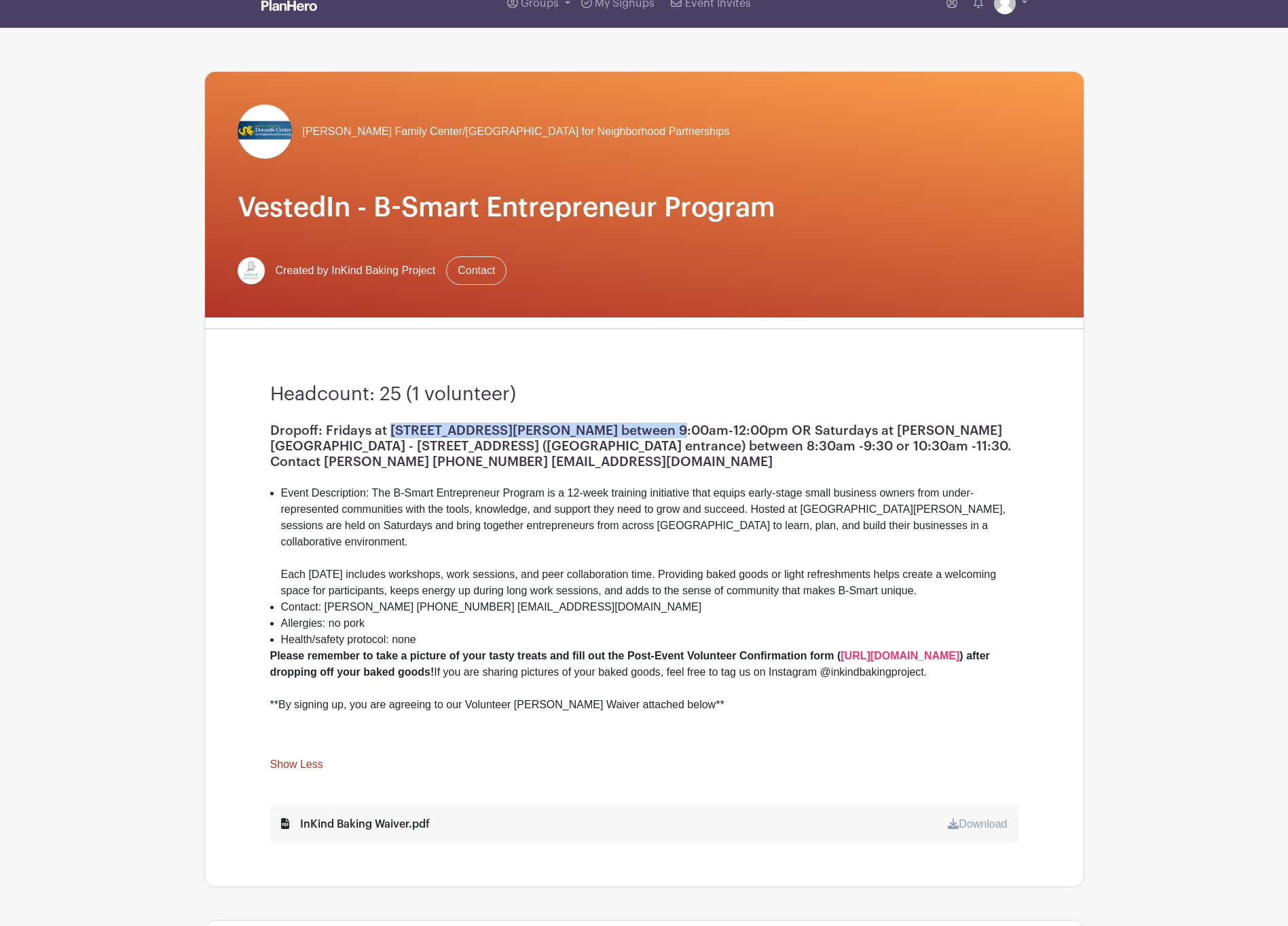  I want to click on a: Download, so click(977, 824).